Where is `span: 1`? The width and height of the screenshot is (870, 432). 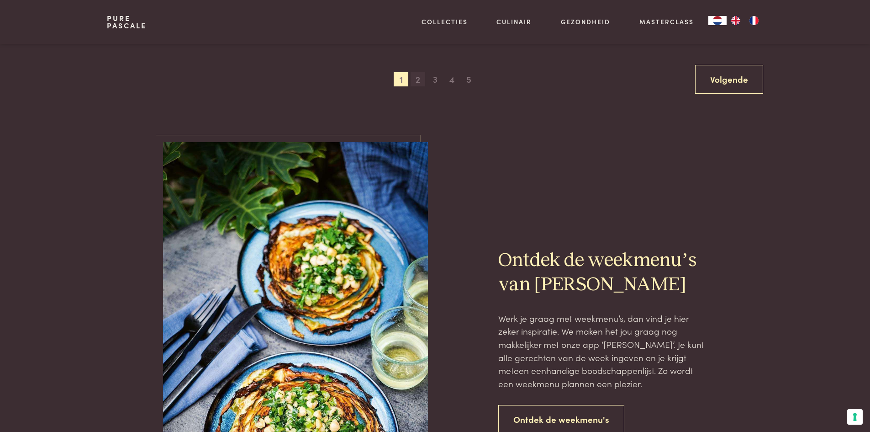 span: 1 is located at coordinates (401, 79).